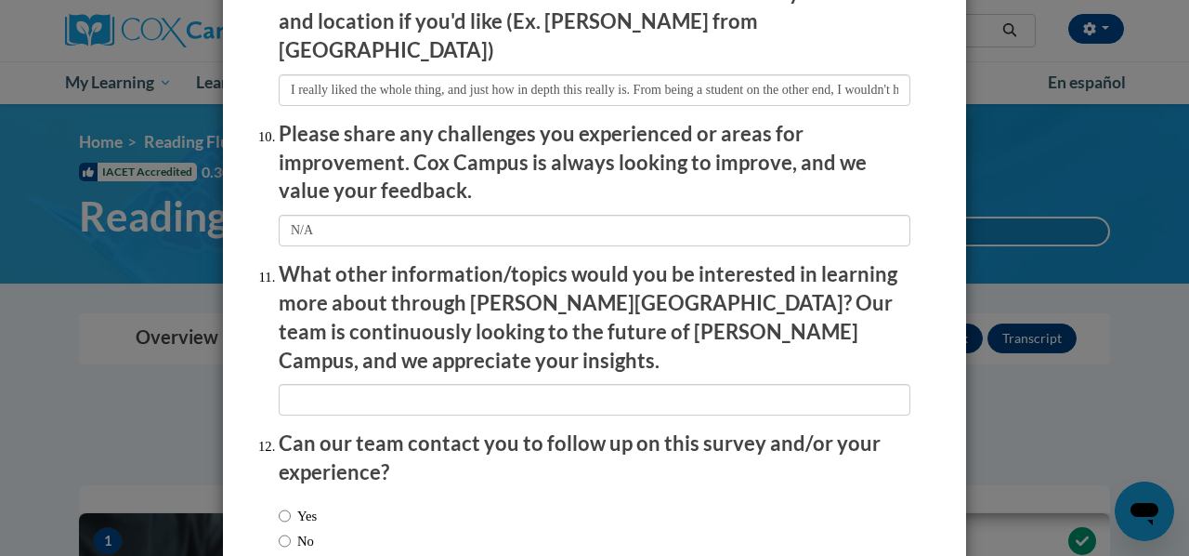 This screenshot has width=1189, height=556. What do you see at coordinates (296, 541) in the screenshot?
I see `label: No` at bounding box center [296, 541].